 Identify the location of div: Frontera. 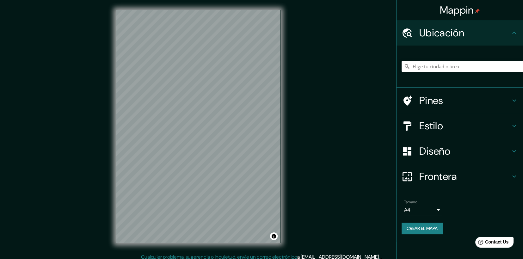
(460, 177).